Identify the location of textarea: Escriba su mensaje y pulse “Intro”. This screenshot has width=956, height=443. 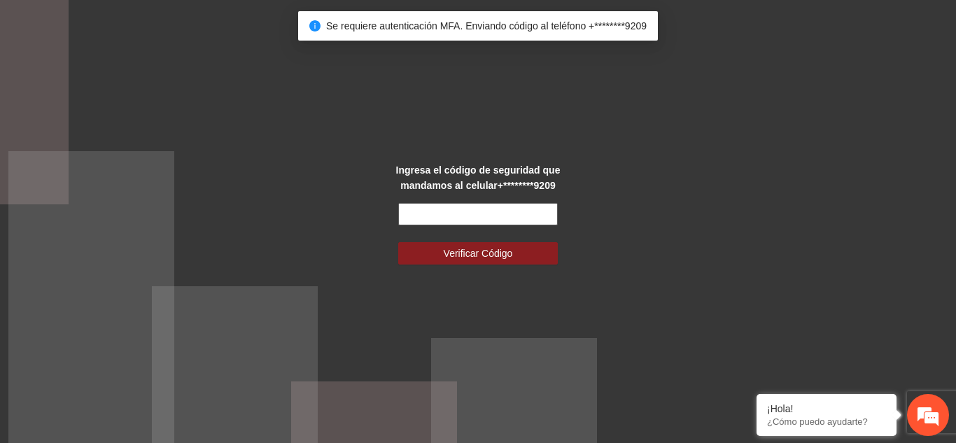
(136, 319).